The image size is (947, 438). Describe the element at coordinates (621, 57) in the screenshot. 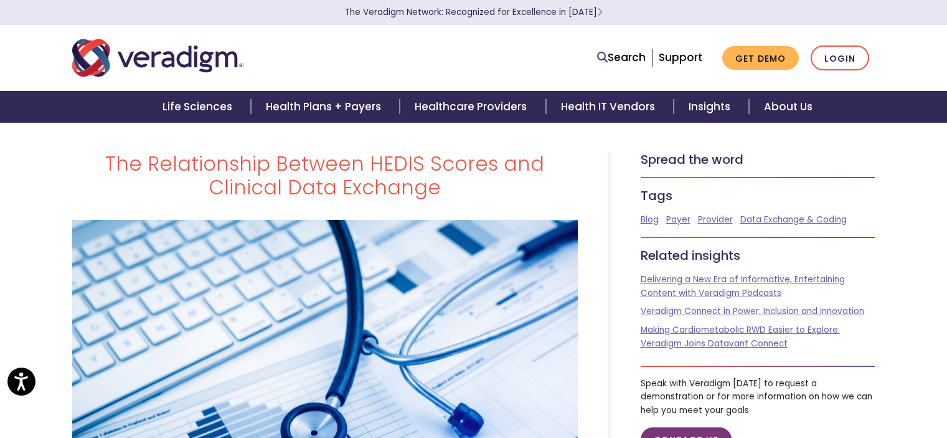

I see `a: Search` at that location.